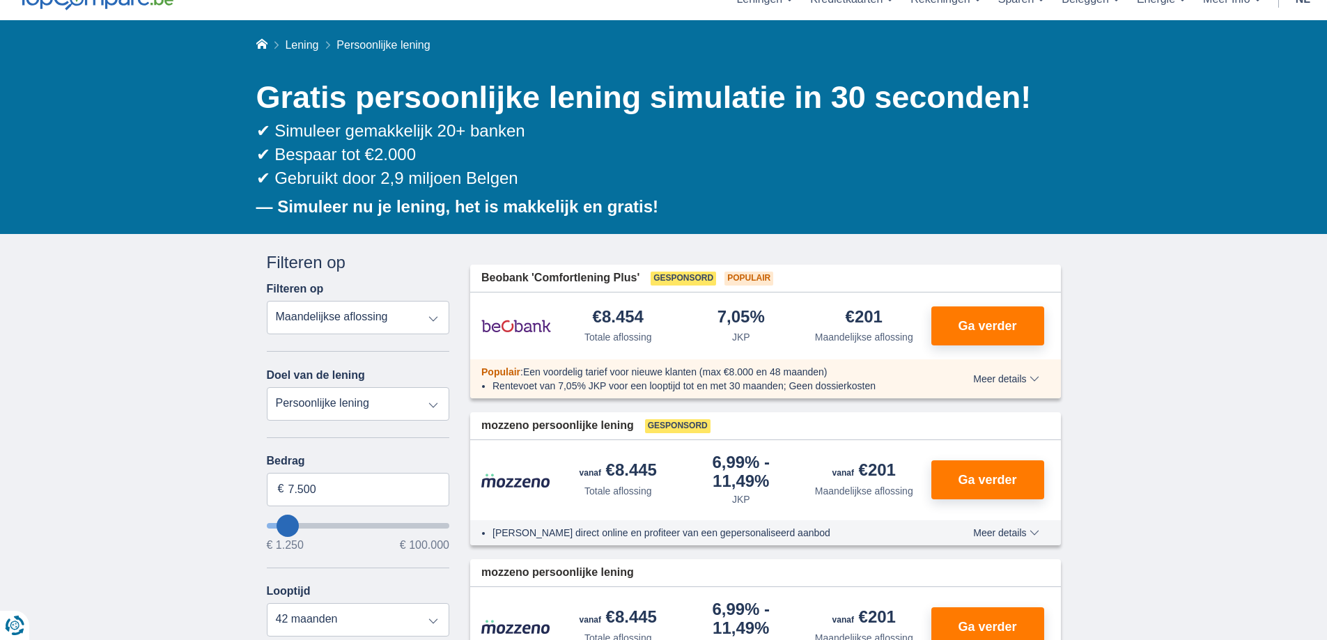  What do you see at coordinates (658, 155) in the screenshot?
I see `div: ✔ Simuleer gemakkelijk 20+ banken ✔ Bespaar tot €2.000 ✔ Gebruikt door 2,9 miljoen Belgen` at bounding box center [658, 155].